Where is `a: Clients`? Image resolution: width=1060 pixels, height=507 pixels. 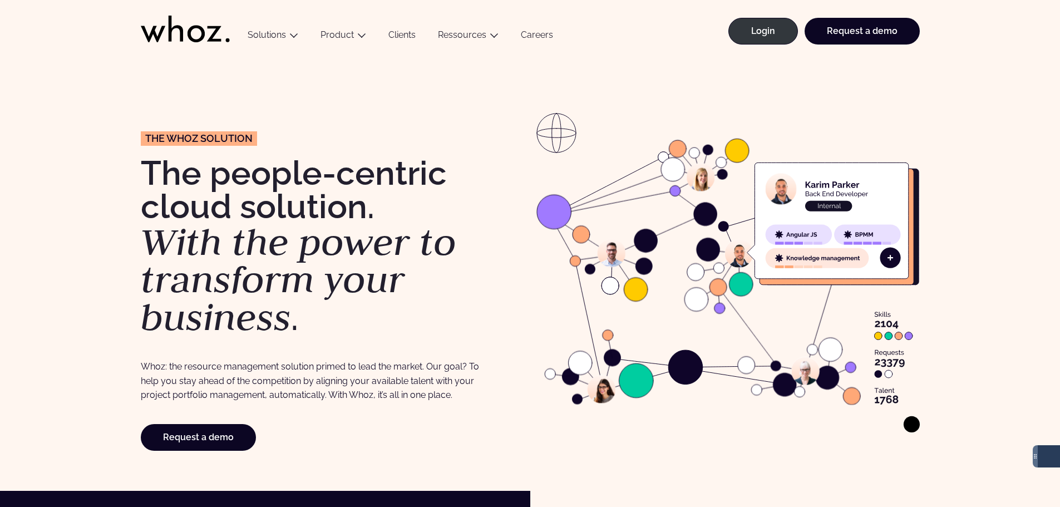 a: Clients is located at coordinates (402, 37).